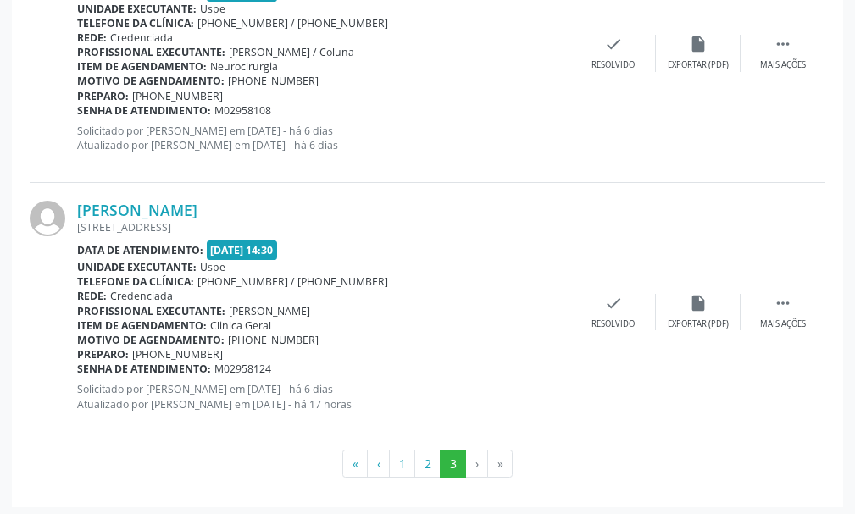  I want to click on span: Clinica Geral, so click(241, 325).